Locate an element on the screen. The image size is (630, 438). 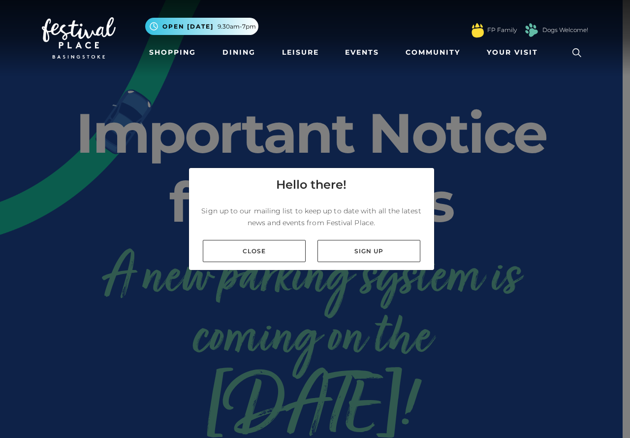
img: Festival Place Logo is located at coordinates (79, 38).